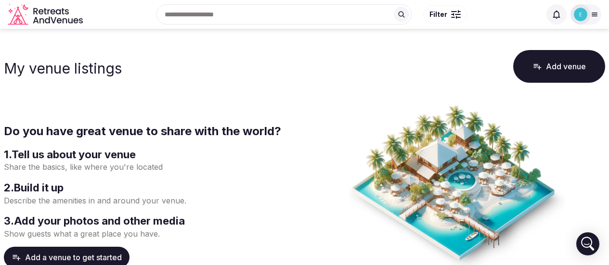 This screenshot has width=609, height=265. I want to click on h3: 3 . Add your photos and other media, so click(152, 221).